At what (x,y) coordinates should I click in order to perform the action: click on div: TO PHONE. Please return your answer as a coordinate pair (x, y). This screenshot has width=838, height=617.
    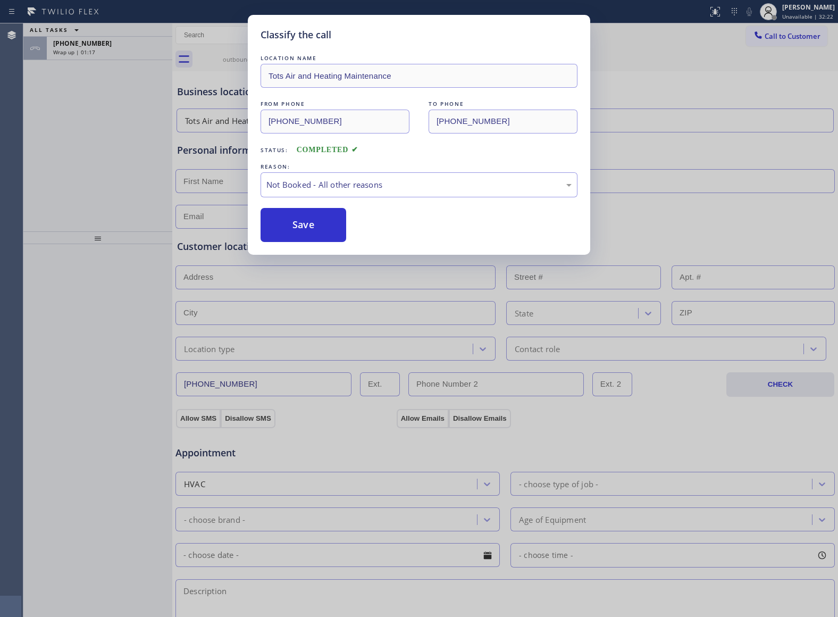
    Looking at the image, I should click on (503, 104).